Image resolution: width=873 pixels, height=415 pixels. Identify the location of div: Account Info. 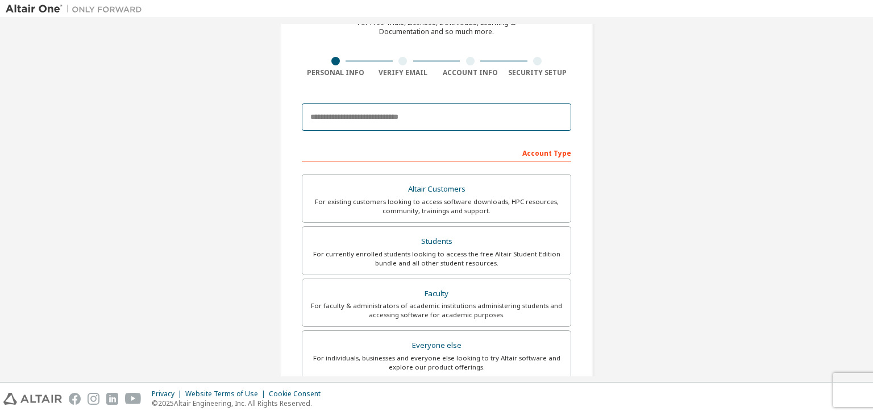
(470, 73).